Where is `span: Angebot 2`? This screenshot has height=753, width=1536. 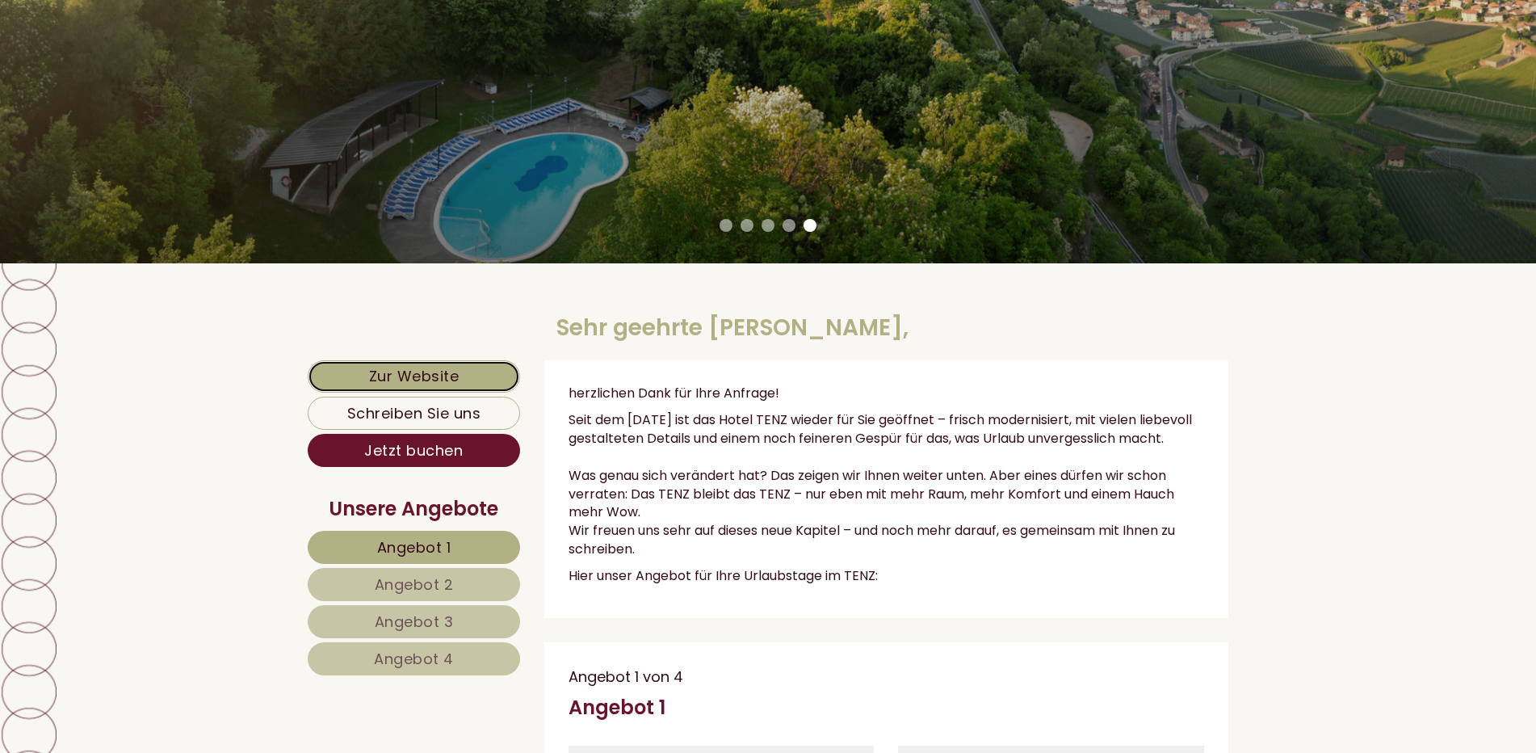 span: Angebot 2 is located at coordinates (414, 584).